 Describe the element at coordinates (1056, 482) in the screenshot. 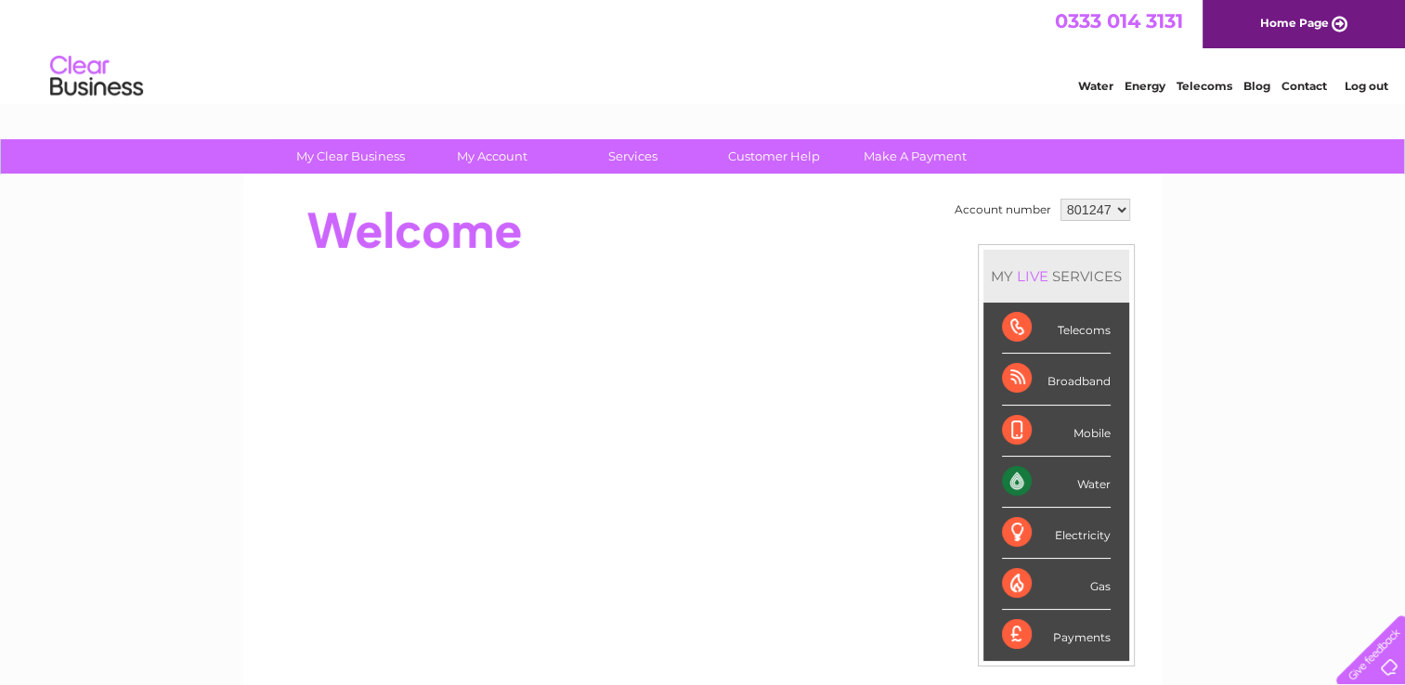

I see `div: Water` at that location.